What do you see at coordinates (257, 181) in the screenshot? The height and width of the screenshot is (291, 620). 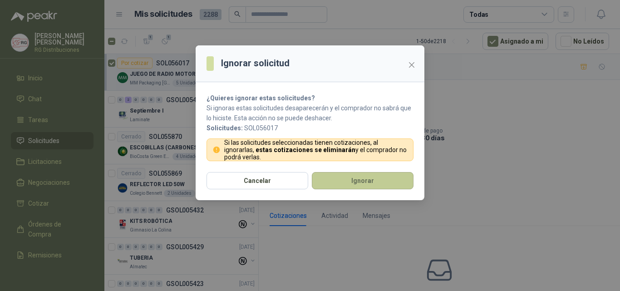 I see `button: Cancelar` at bounding box center [257, 181].